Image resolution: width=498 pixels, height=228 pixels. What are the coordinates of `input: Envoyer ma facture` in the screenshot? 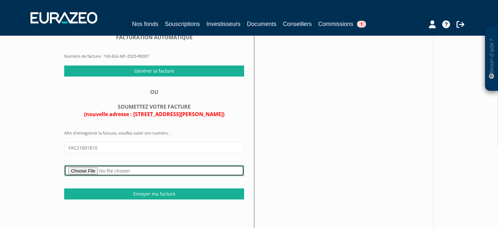 It's located at (154, 194).